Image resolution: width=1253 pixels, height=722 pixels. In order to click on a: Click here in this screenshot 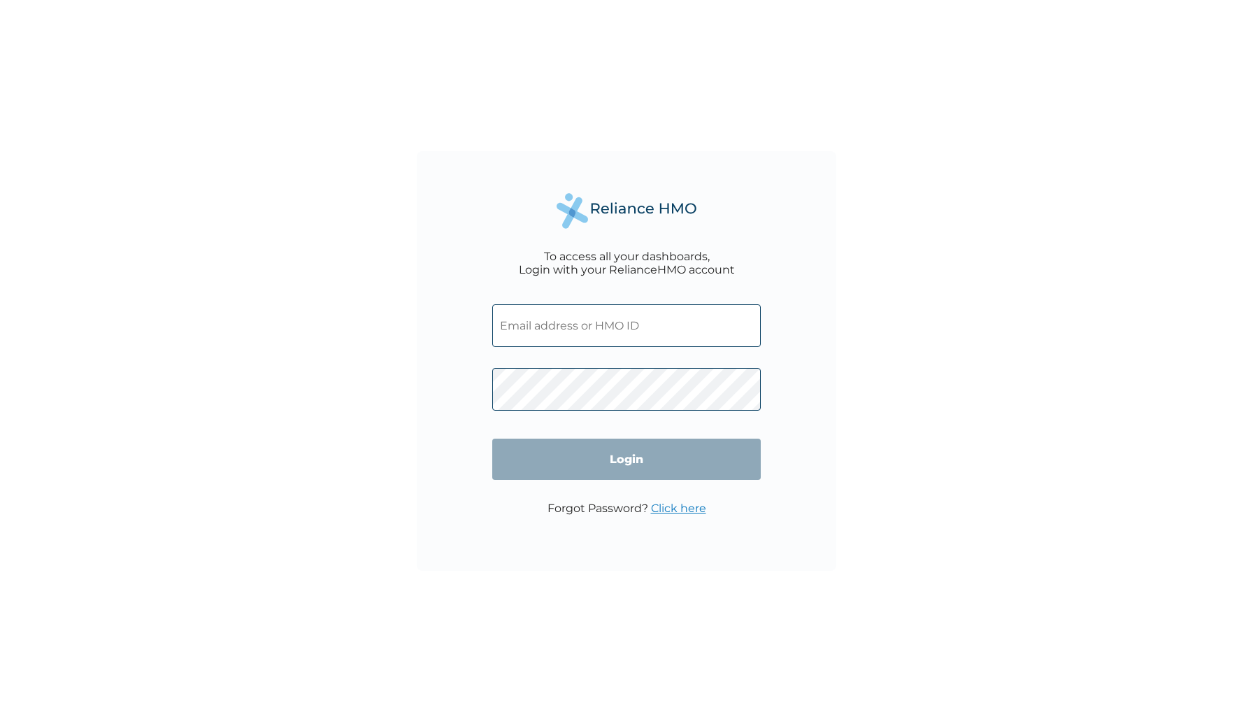, I will do `click(678, 508)`.